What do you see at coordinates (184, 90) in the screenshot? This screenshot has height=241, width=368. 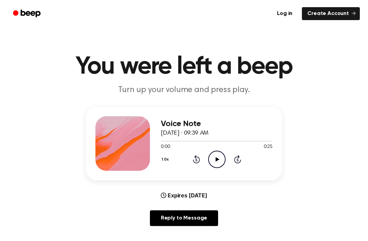 I see `p: Turn up your volume and press play.` at bounding box center [184, 90].